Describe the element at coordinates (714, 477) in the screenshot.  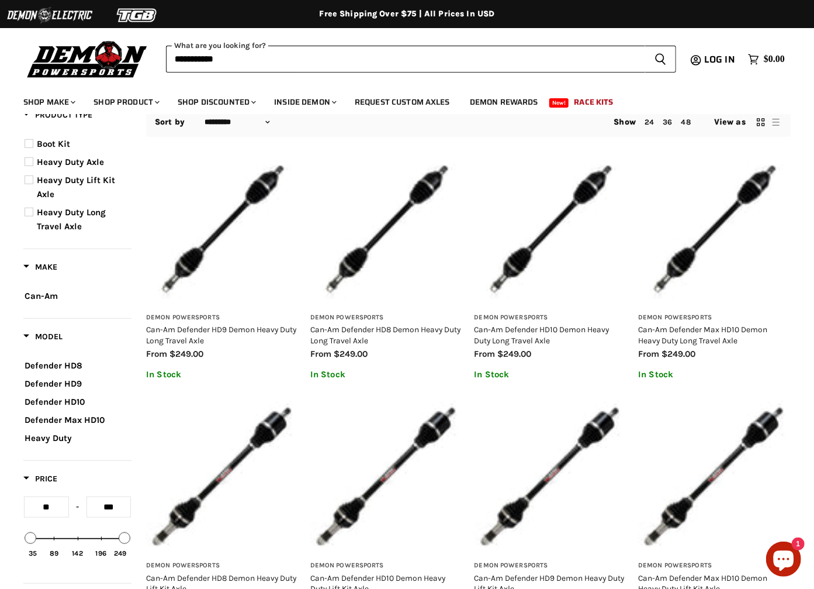
I see `a: Can-Am Defender Max HD10 Demon Heavy Duty Lift Kit Axle` at that location.